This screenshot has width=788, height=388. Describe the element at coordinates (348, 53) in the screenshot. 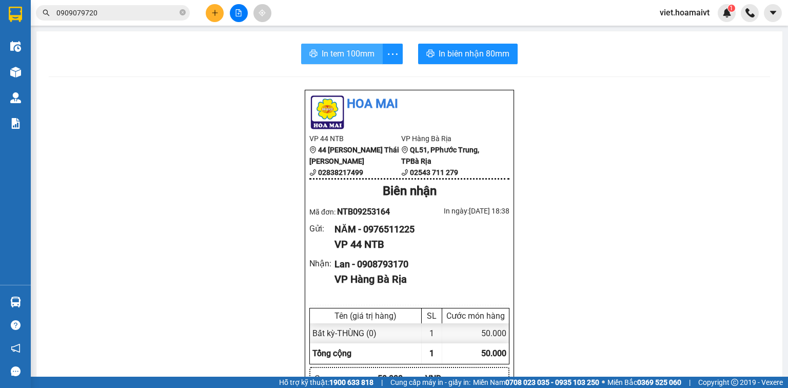

I see `span: In tem 100mm` at that location.